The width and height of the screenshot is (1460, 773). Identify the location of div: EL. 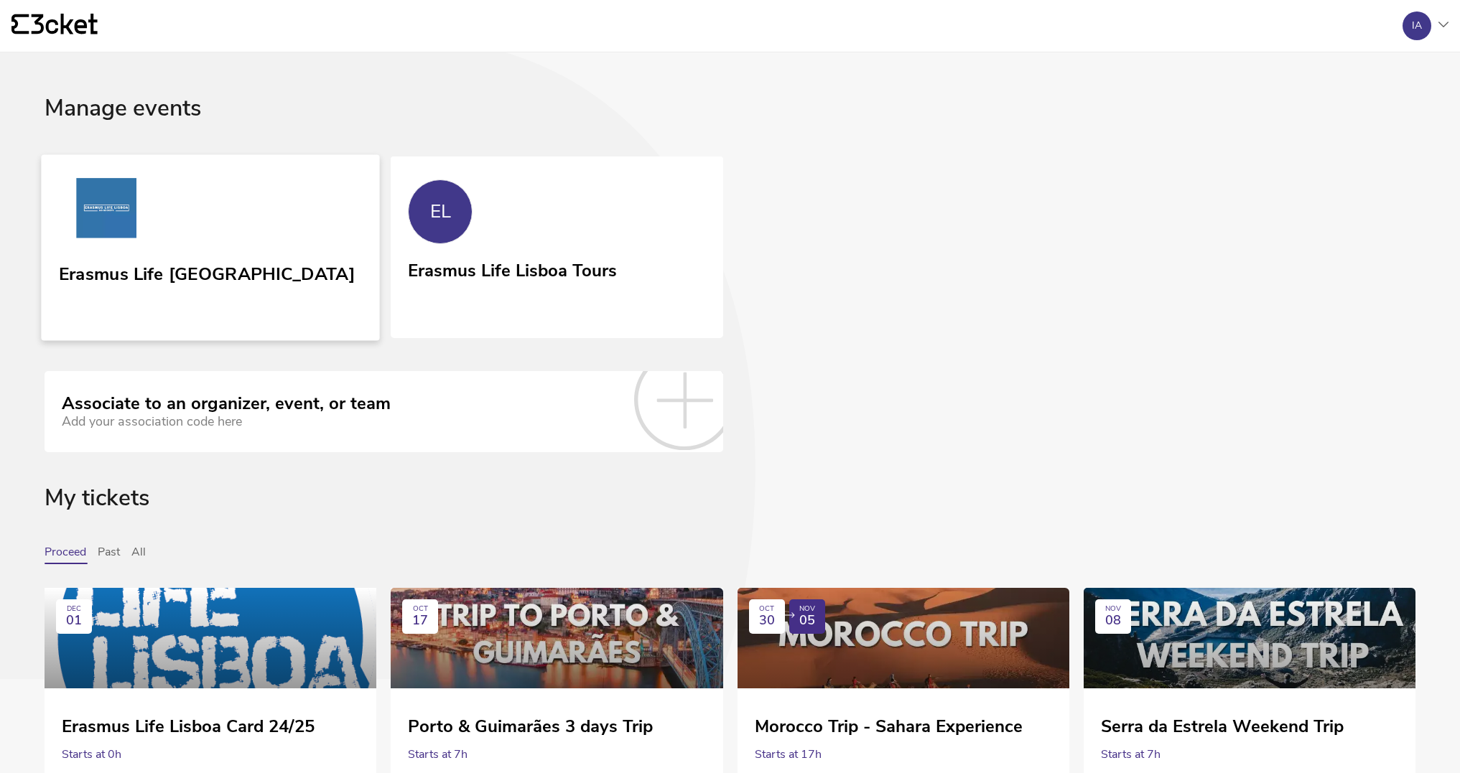
(440, 212).